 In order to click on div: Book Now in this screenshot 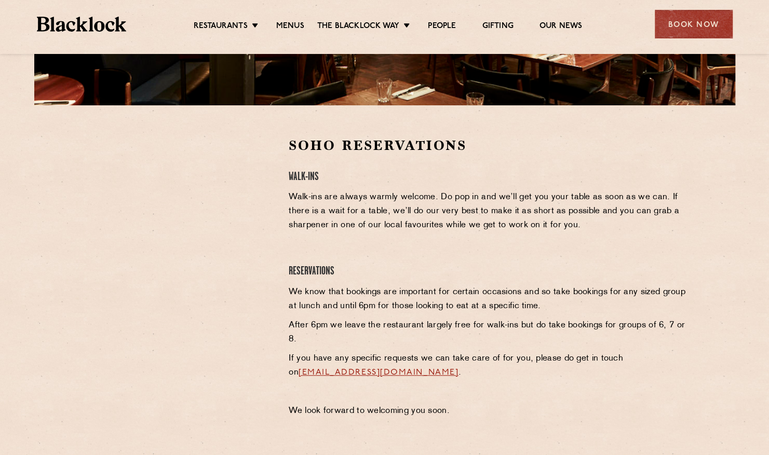, I will do `click(694, 24)`.